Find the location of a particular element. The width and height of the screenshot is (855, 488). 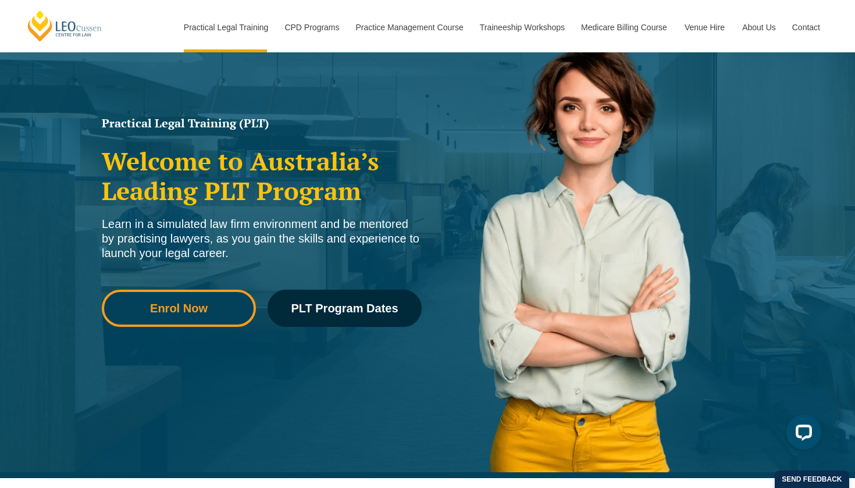

a: PLT Program Dates is located at coordinates (344, 308).